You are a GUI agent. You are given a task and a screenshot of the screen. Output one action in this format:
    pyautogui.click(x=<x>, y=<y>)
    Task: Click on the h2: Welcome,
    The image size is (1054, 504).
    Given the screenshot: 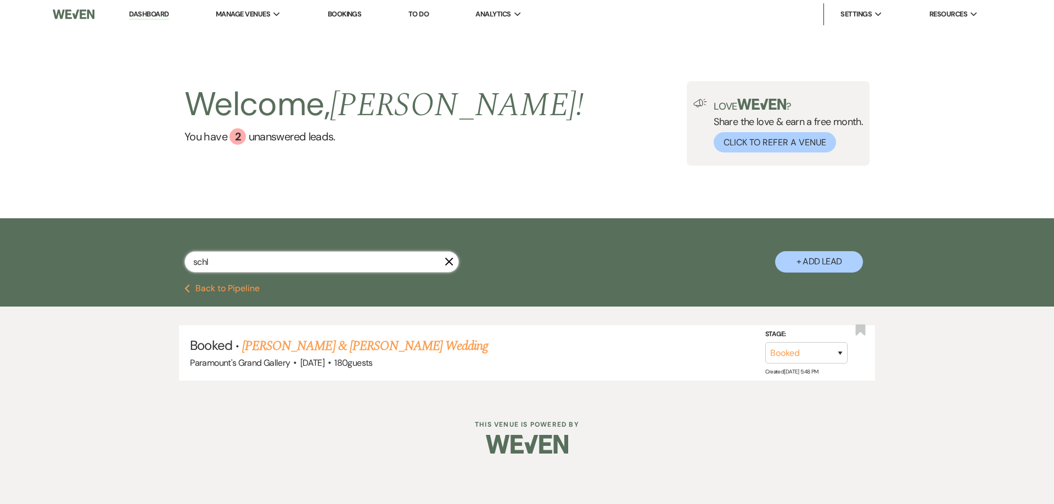 What is the action you would take?
    pyautogui.click(x=384, y=105)
    